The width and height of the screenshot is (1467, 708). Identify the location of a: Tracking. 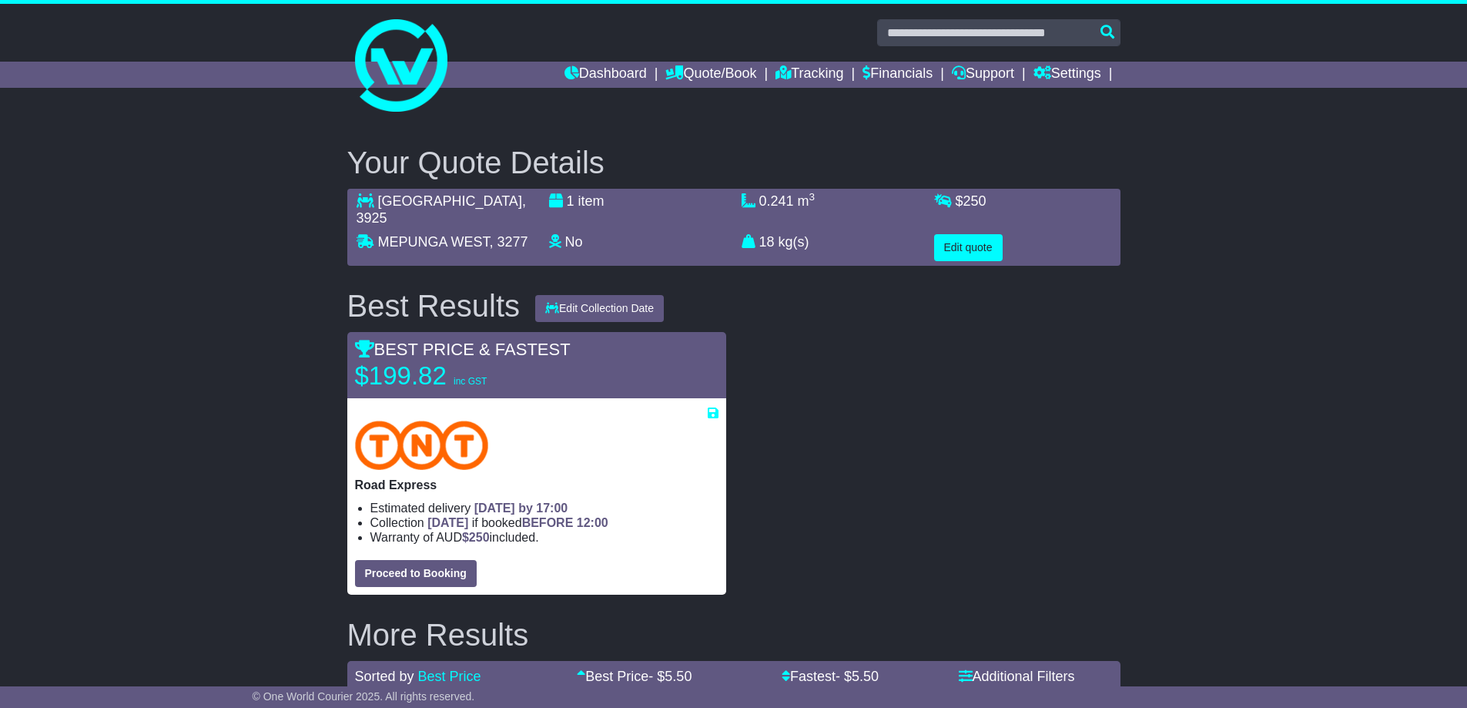
(809, 75).